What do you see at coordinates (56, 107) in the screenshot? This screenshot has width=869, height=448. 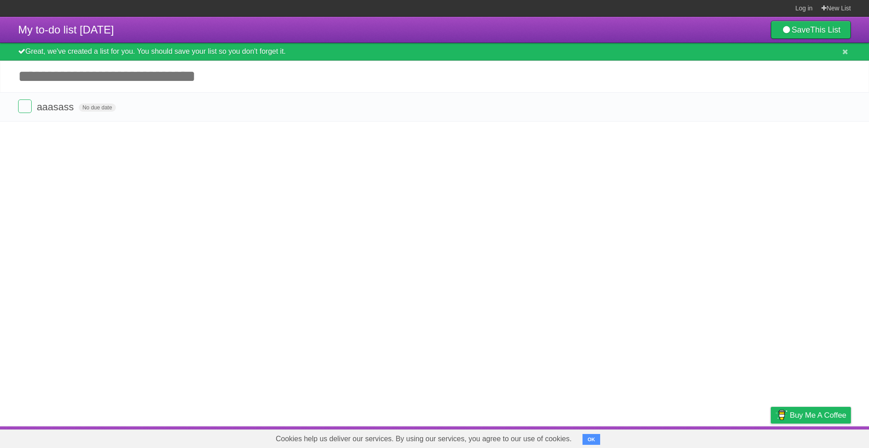 I see `span: aaasass` at bounding box center [56, 107].